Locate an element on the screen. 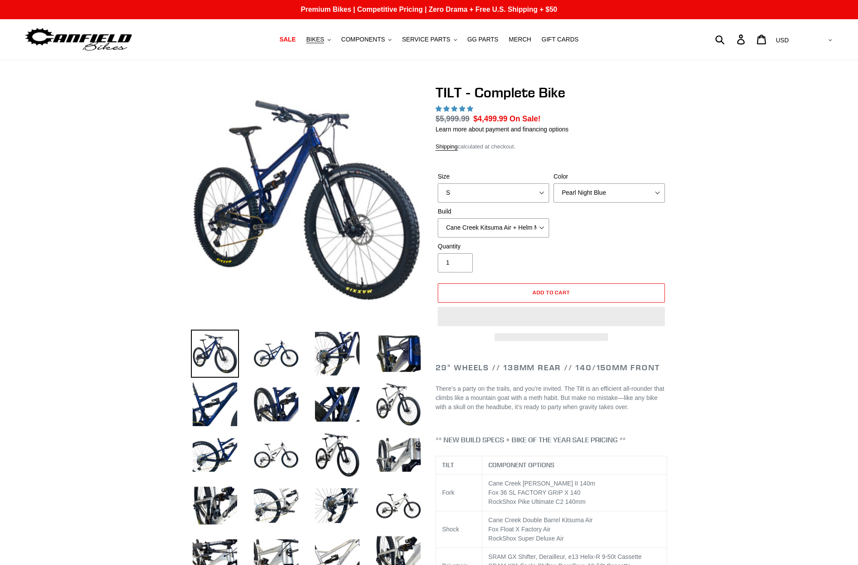 The height and width of the screenshot is (565, 858). h1: TILT - Complete Bike is located at coordinates (551, 93).